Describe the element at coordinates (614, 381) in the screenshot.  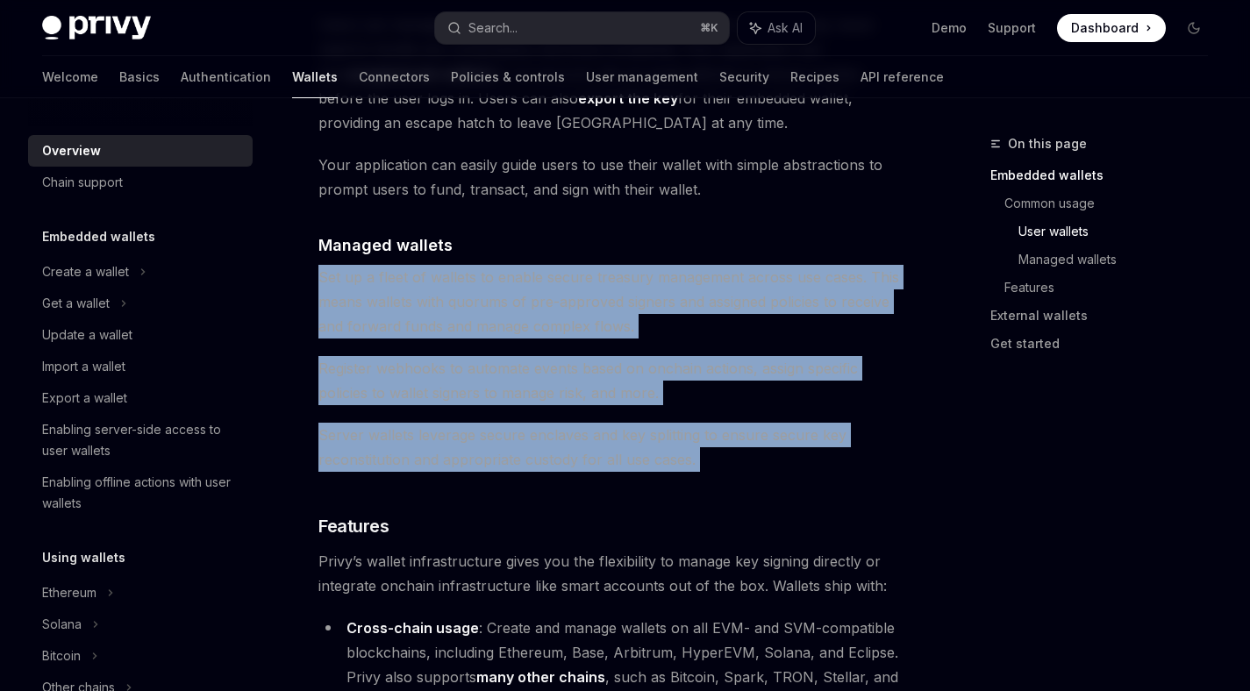
I see `span: Register webhooks to automate events based on onchain actions, assign specific policies to wallet...` at that location.